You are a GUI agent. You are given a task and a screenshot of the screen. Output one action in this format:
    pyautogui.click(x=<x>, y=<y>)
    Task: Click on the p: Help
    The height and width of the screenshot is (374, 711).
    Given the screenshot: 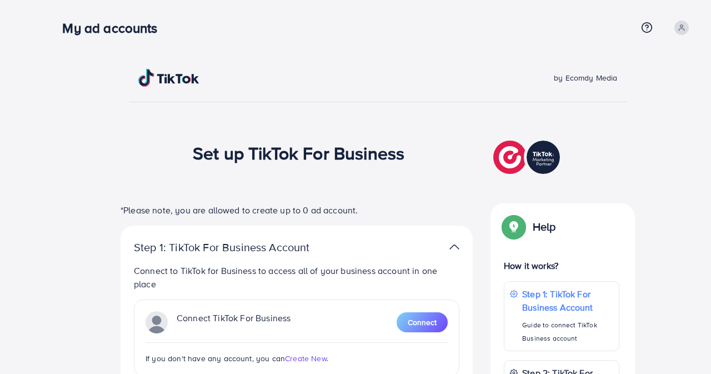 What is the action you would take?
    pyautogui.click(x=545, y=227)
    